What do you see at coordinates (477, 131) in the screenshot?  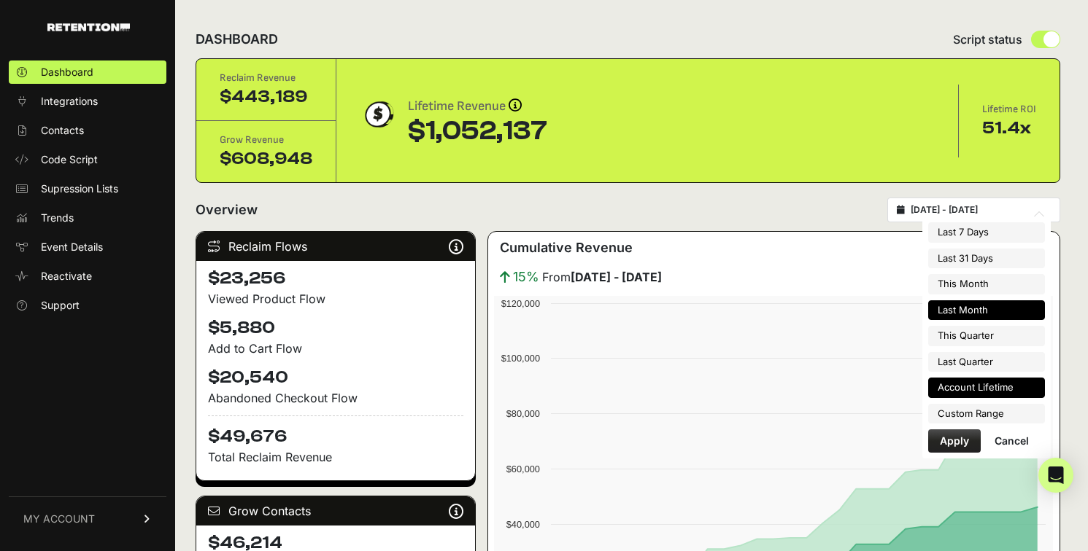 I see `div: $1,052,137` at bounding box center [477, 131].